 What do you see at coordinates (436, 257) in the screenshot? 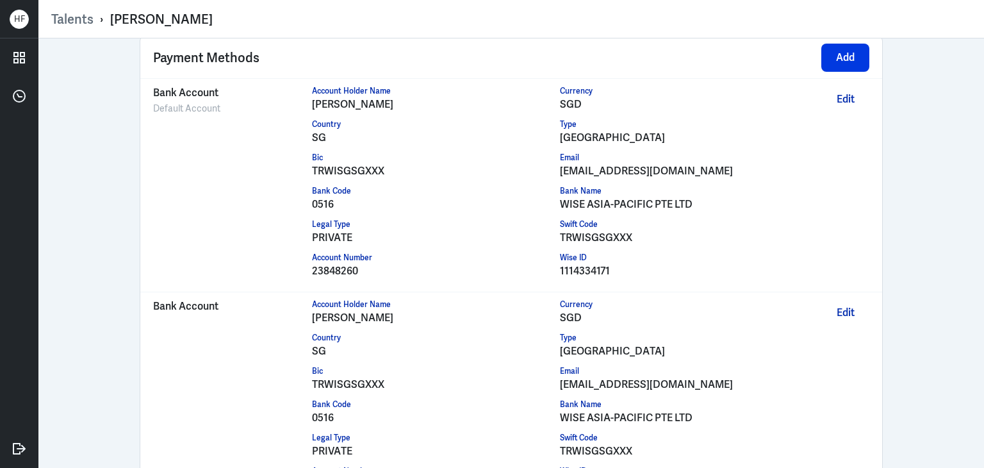
I see `div: Account Number` at bounding box center [436, 257].